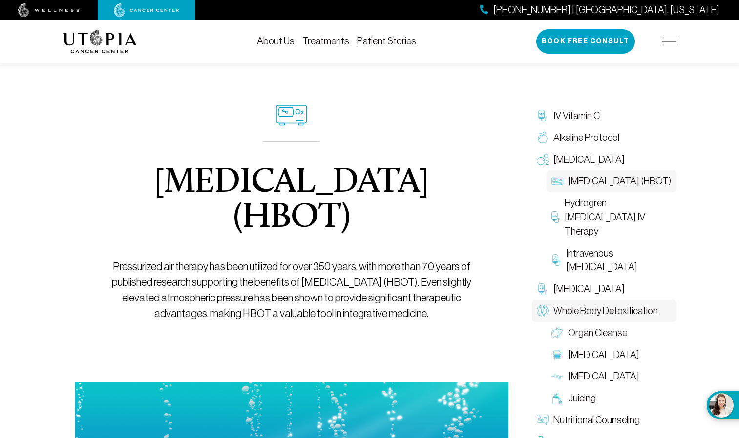 The image size is (739, 438). What do you see at coordinates (604, 116) in the screenshot?
I see `a: IV Vitamin C` at bounding box center [604, 116].